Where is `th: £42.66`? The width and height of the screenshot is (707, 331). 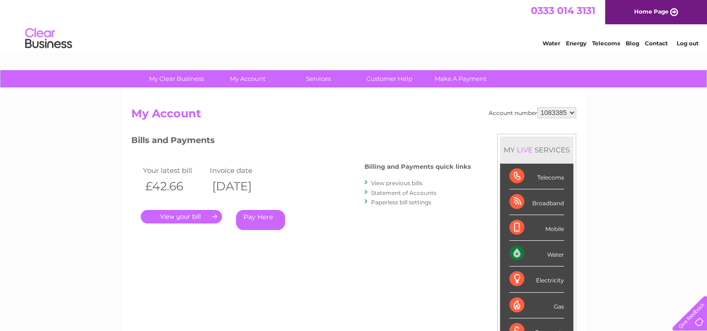
th: £42.66 is located at coordinates (174, 186).